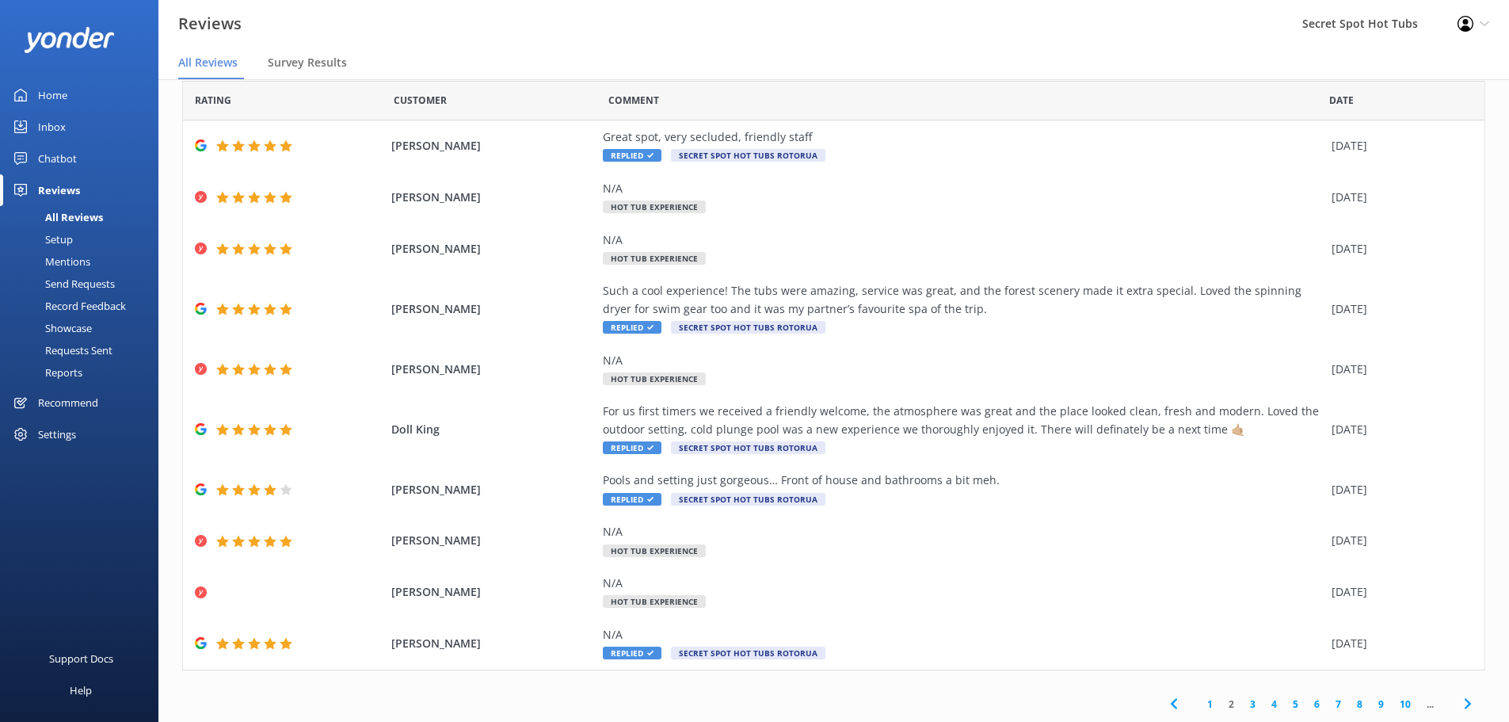 Image resolution: width=1509 pixels, height=722 pixels. What do you see at coordinates (41, 239) in the screenshot?
I see `div: Setup` at bounding box center [41, 239].